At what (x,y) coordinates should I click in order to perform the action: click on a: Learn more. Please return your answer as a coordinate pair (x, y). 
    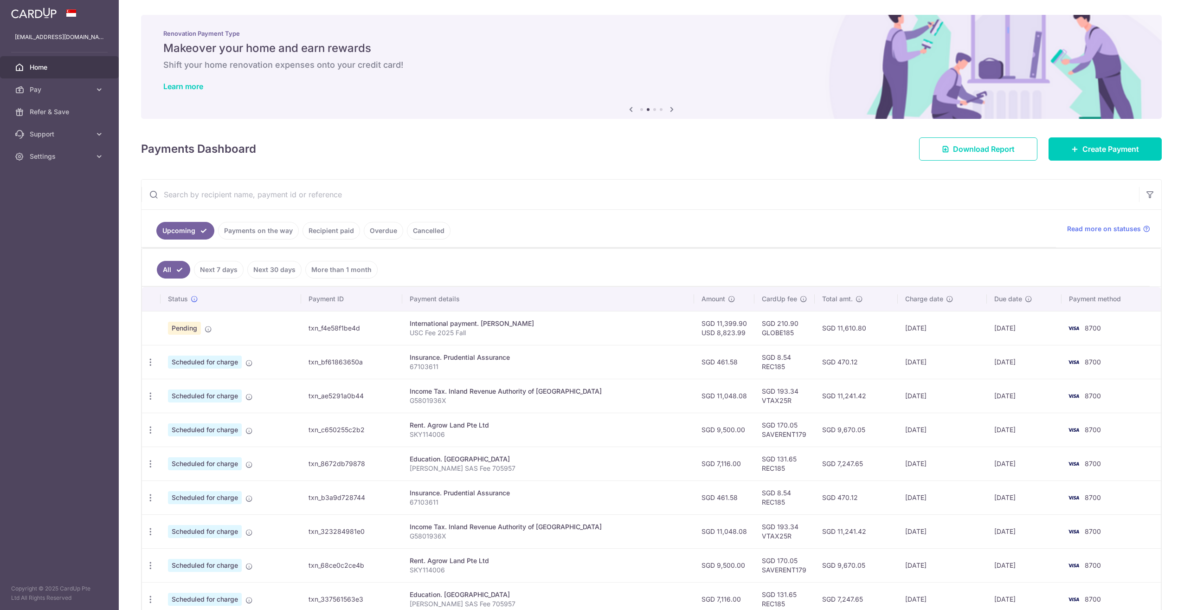
    Looking at the image, I should click on (183, 86).